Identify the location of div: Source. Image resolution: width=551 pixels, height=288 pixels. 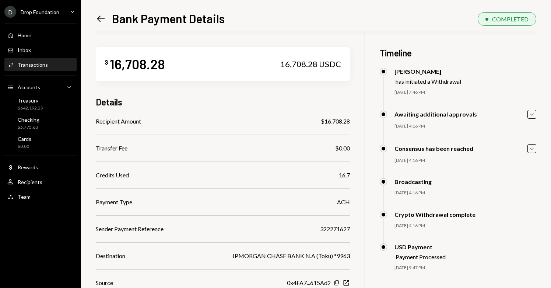
(104, 283).